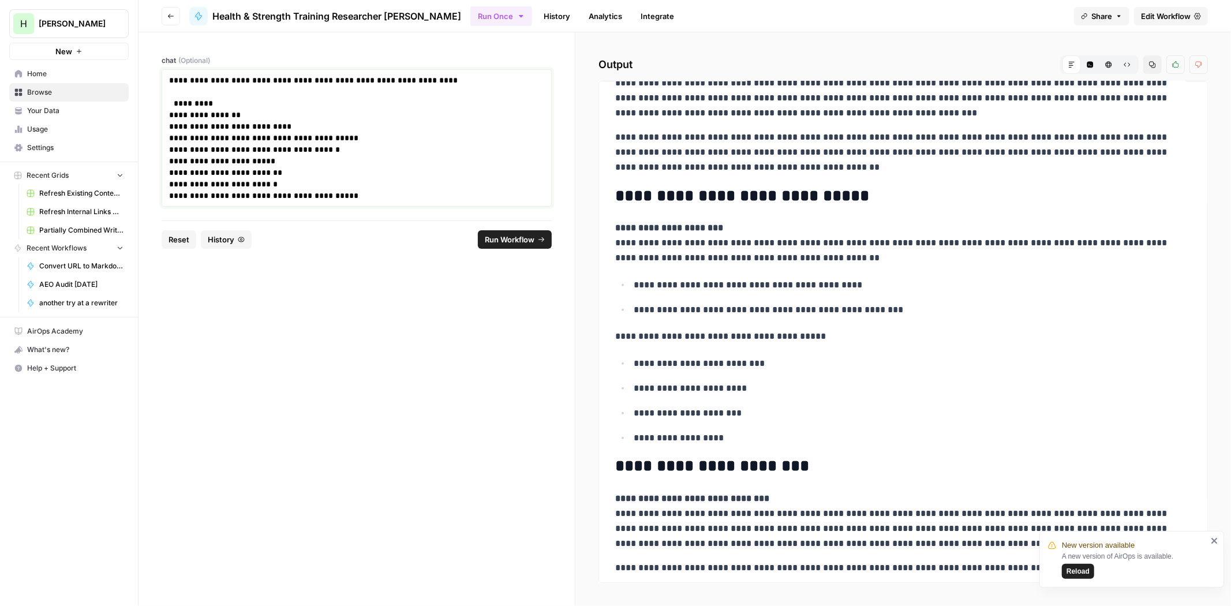 This screenshot has height=606, width=1231. I want to click on span: H, so click(24, 24).